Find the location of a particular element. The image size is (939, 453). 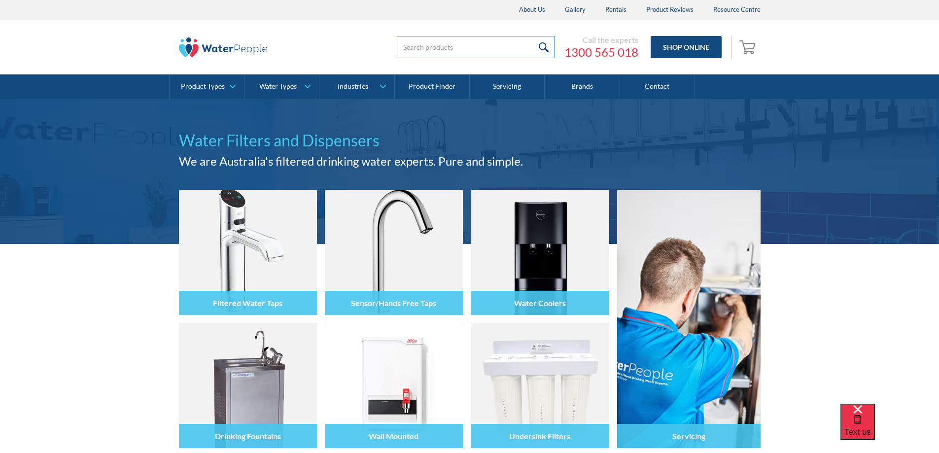

h4: Sensor/Hands Free Taps is located at coordinates (393, 303).